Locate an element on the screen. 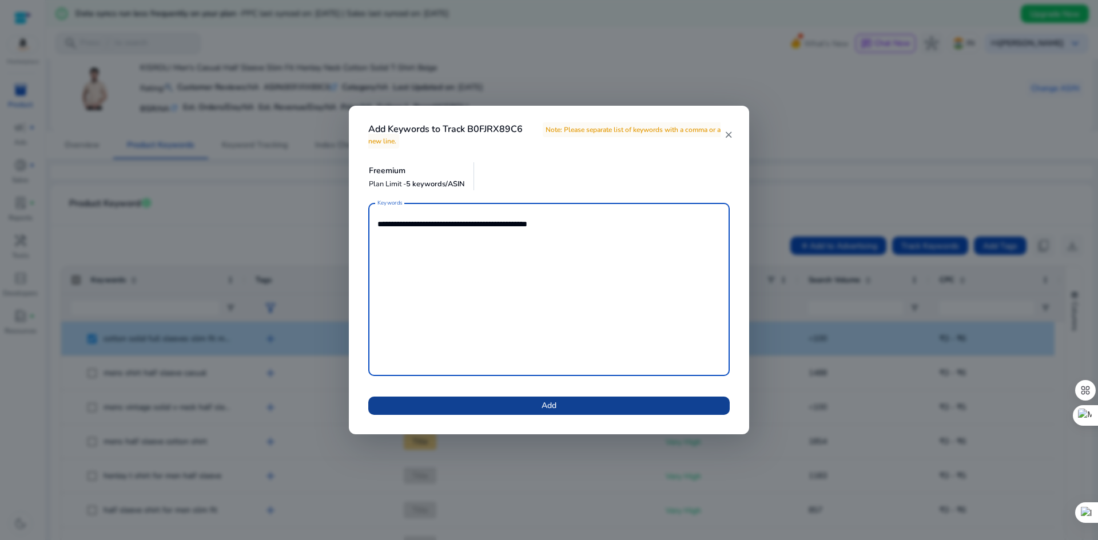  span: Add is located at coordinates (549, 405).